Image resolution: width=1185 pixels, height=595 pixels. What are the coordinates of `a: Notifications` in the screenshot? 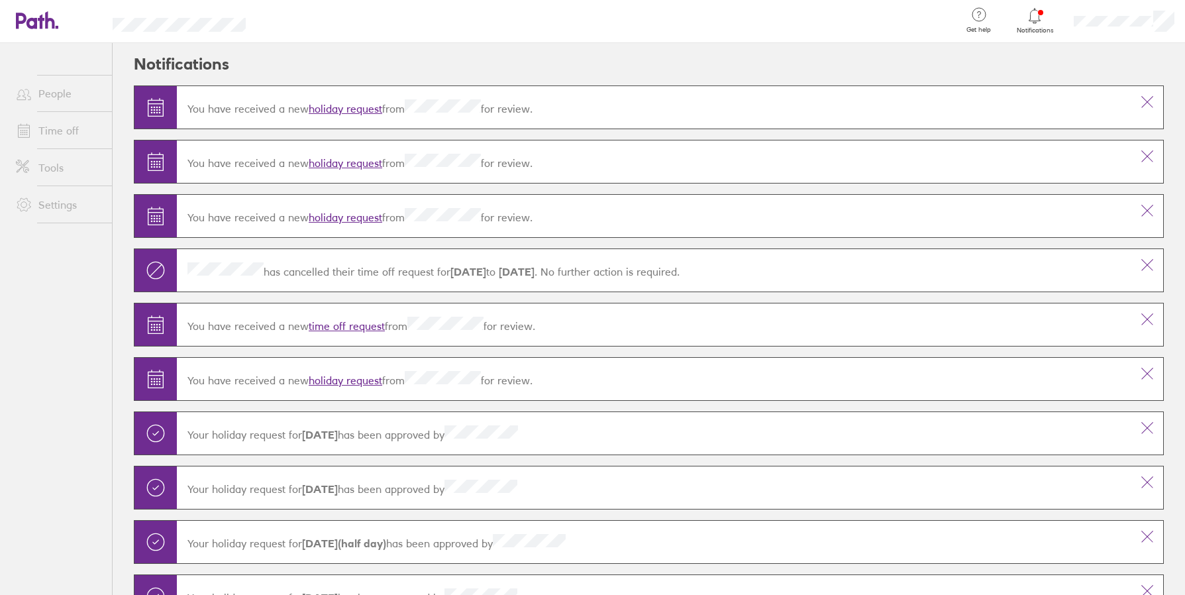 It's located at (1034, 21).